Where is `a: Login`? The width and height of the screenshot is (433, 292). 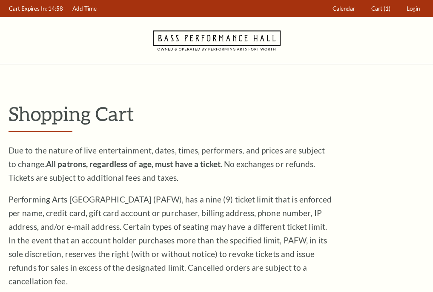 a: Login is located at coordinates (414, 9).